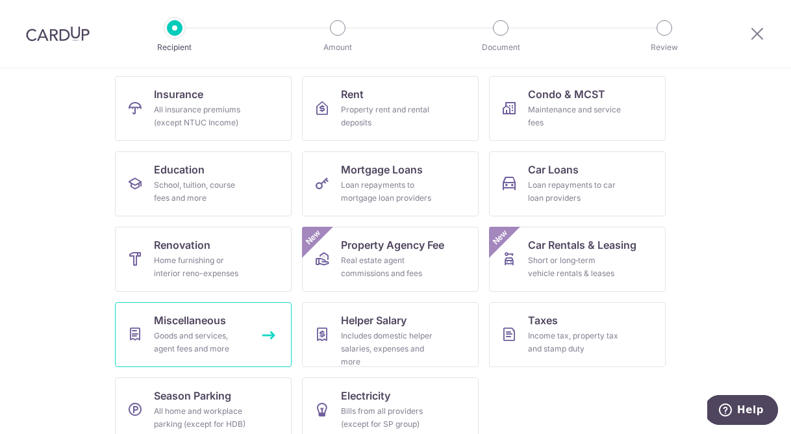 Image resolution: width=791 pixels, height=434 pixels. I want to click on span: Education, so click(179, 170).